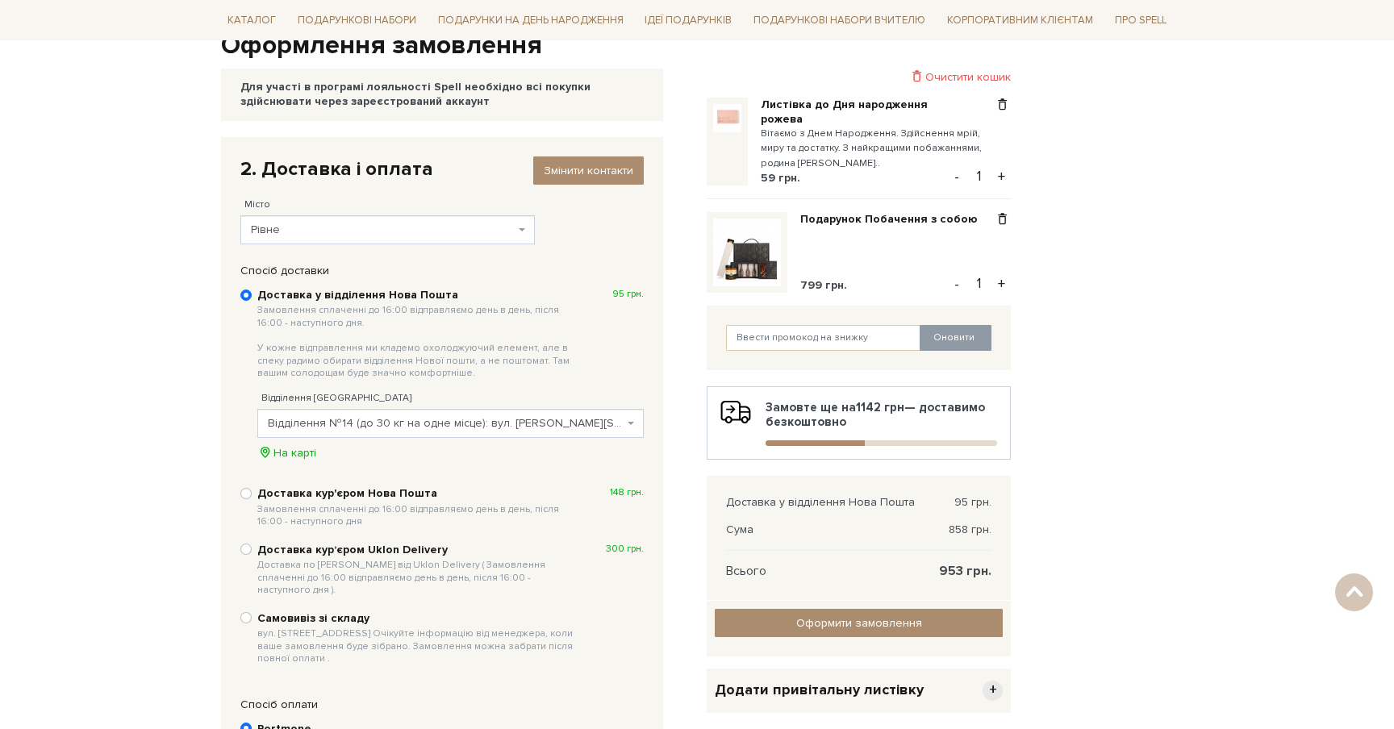  What do you see at coordinates (969, 530) in the screenshot?
I see `span: 858 грн.` at bounding box center [969, 530].